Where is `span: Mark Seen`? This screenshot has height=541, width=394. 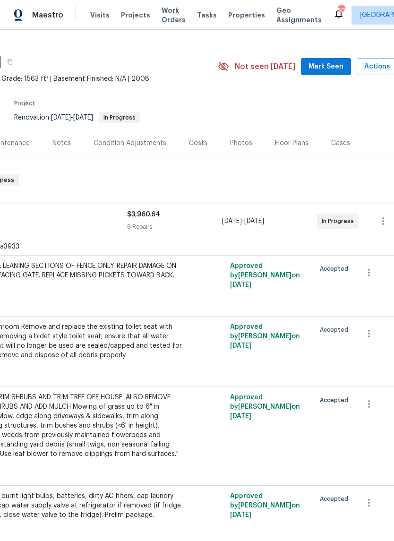 span: Mark Seen is located at coordinates (326, 67).